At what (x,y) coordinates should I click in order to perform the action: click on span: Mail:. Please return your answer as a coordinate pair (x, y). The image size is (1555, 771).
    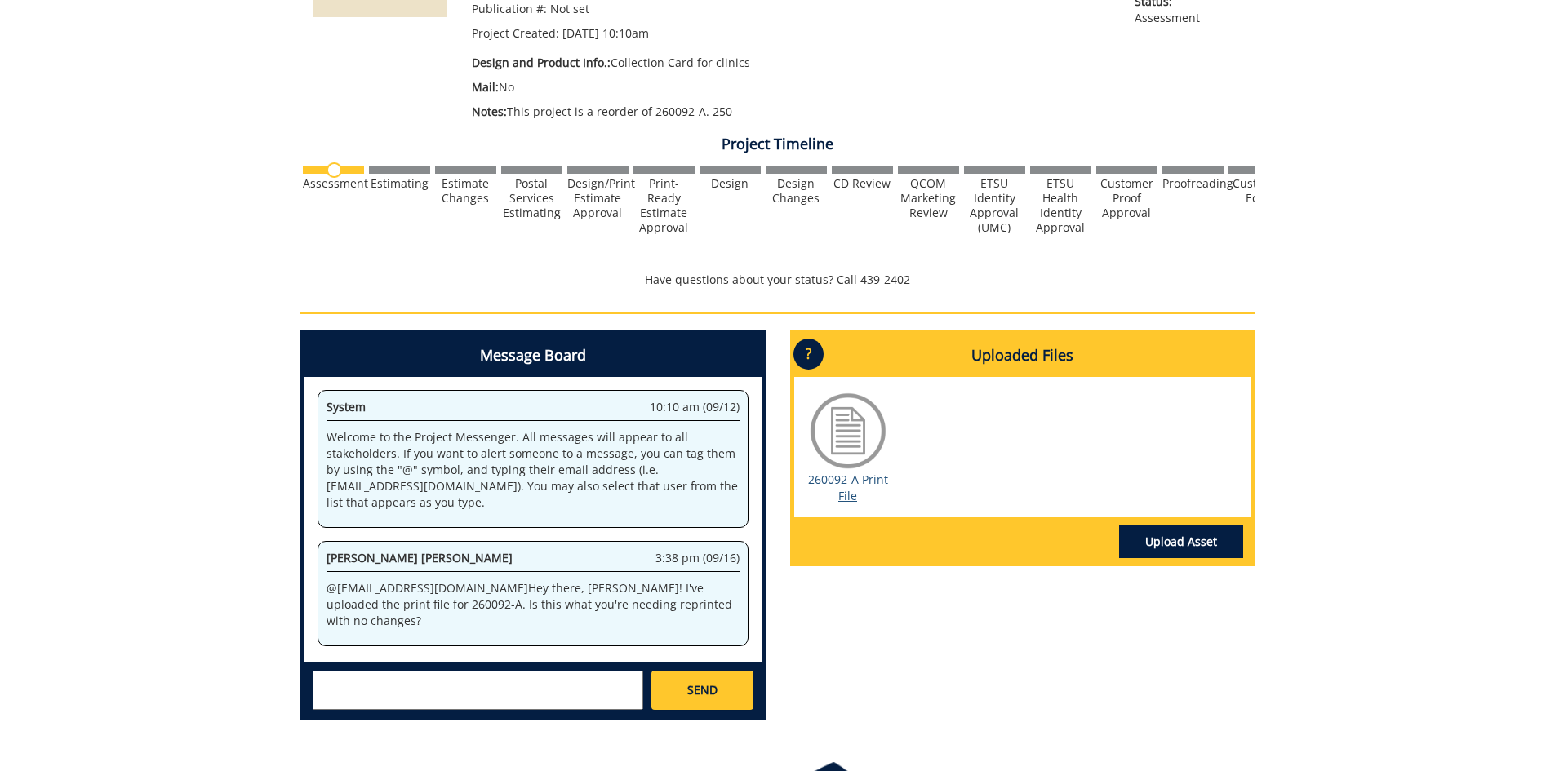
    Looking at the image, I should click on (485, 87).